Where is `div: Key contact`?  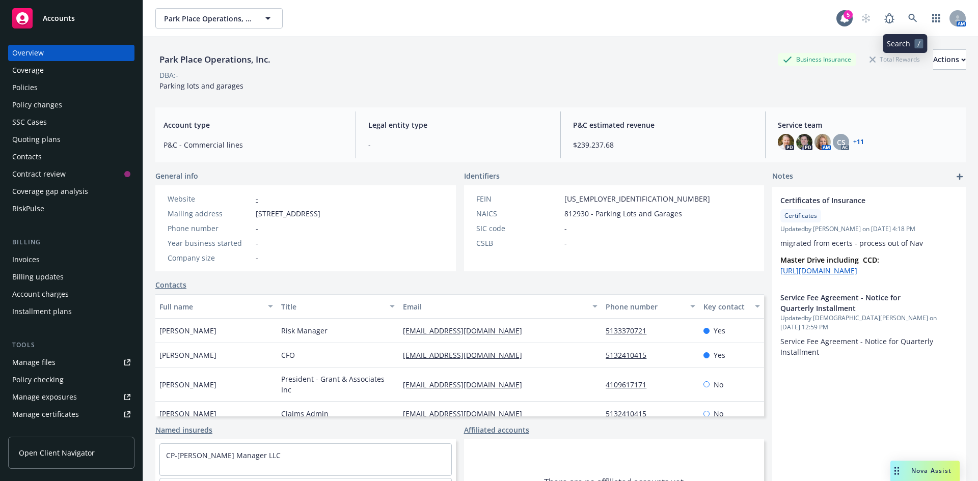
div: Key contact is located at coordinates (726, 307).